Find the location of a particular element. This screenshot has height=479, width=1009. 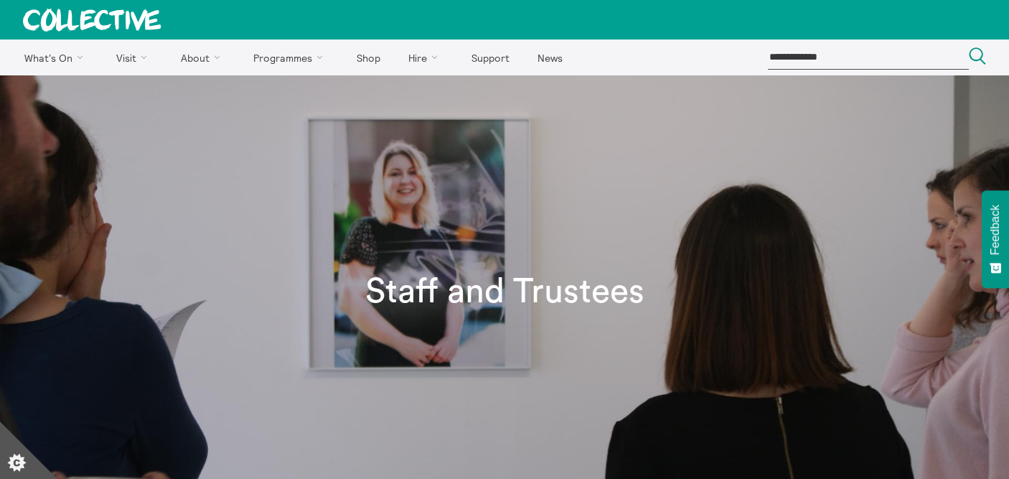

a: Hire is located at coordinates (426, 57).